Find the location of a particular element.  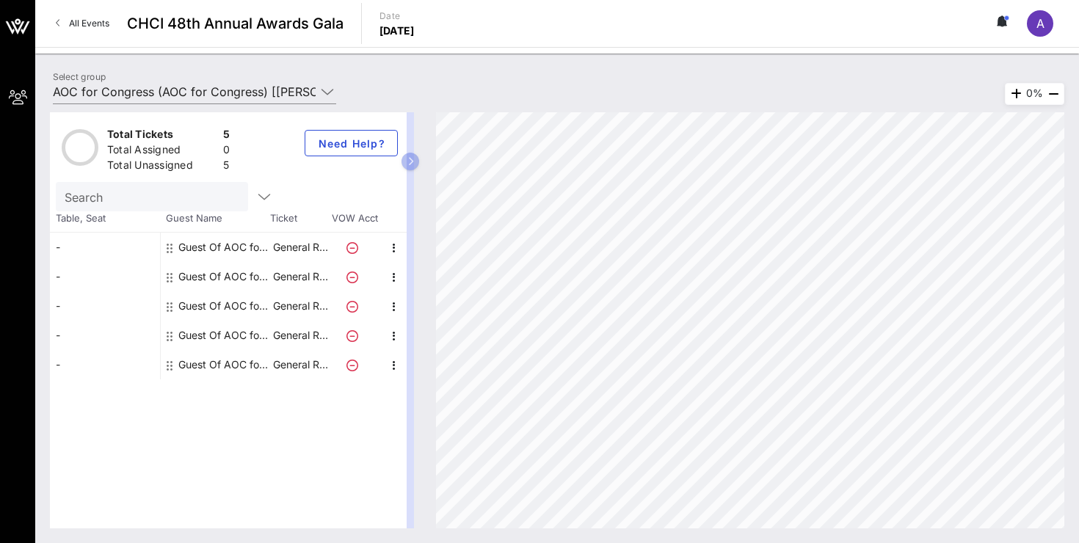

span: All Events is located at coordinates (89, 23).